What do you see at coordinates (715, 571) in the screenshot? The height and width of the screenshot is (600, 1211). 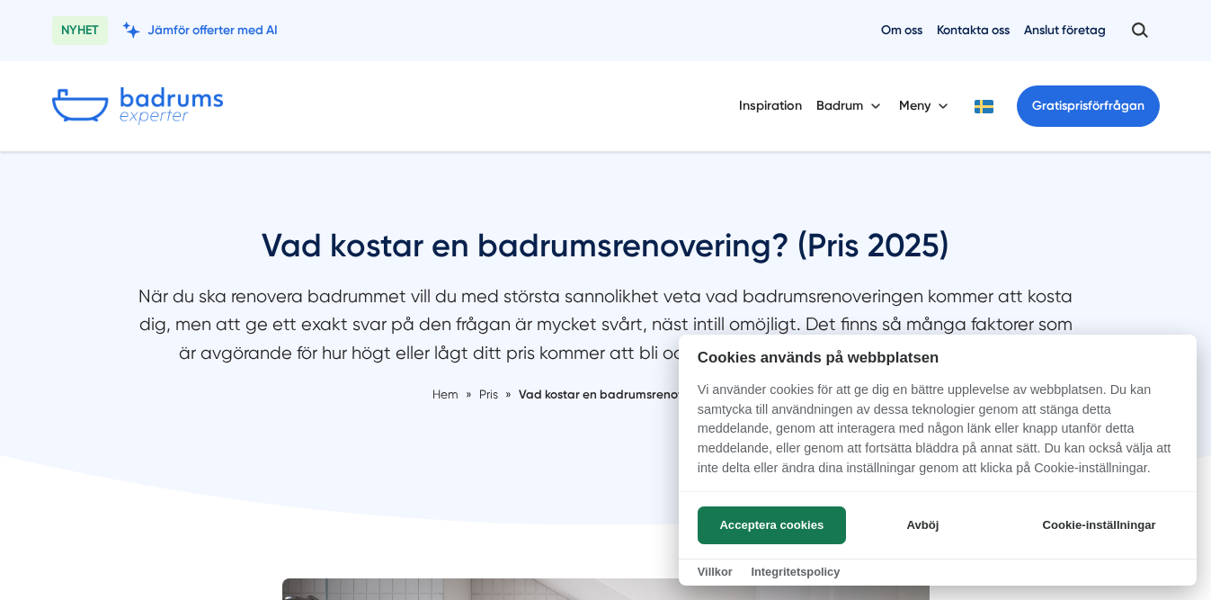 I see `a: Villkor` at bounding box center [715, 571].